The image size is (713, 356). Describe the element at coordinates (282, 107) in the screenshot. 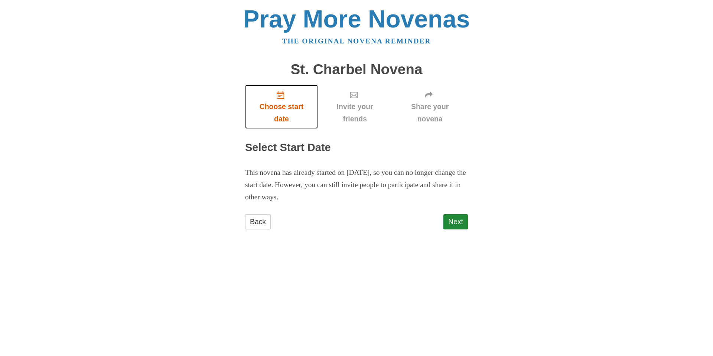

I see `a: Choose start date` at that location.